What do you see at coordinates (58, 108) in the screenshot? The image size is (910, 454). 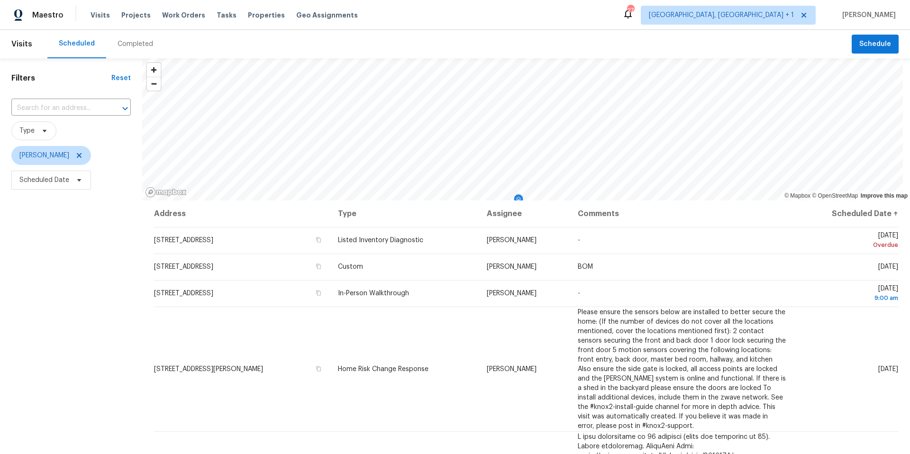 I see `input: Search for an address...` at bounding box center [58, 108].